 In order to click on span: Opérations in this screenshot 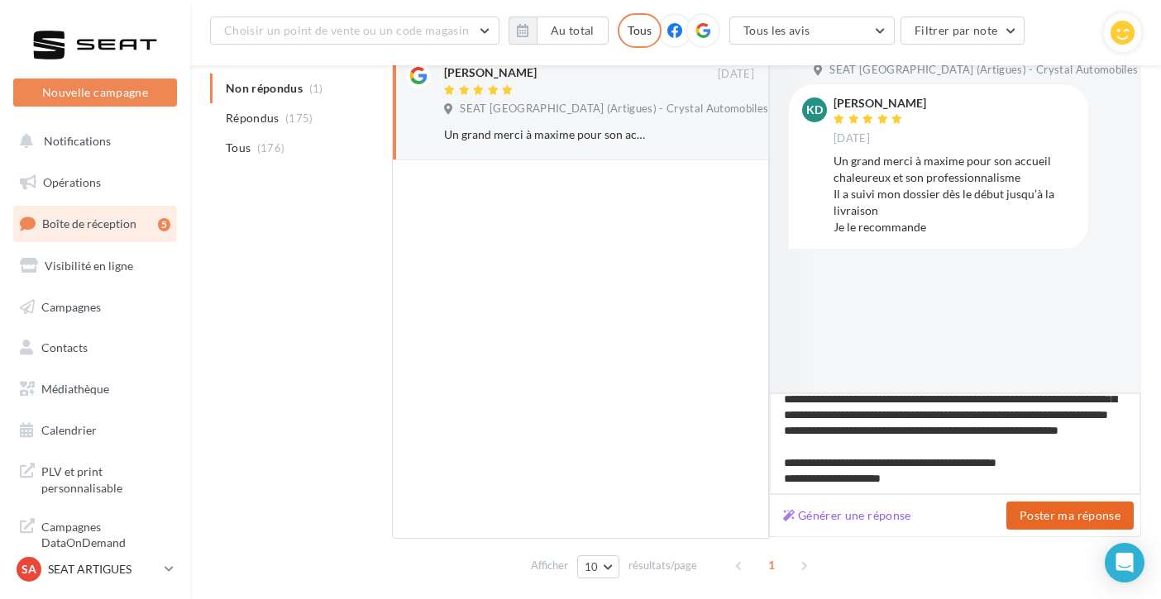, I will do `click(72, 182)`.